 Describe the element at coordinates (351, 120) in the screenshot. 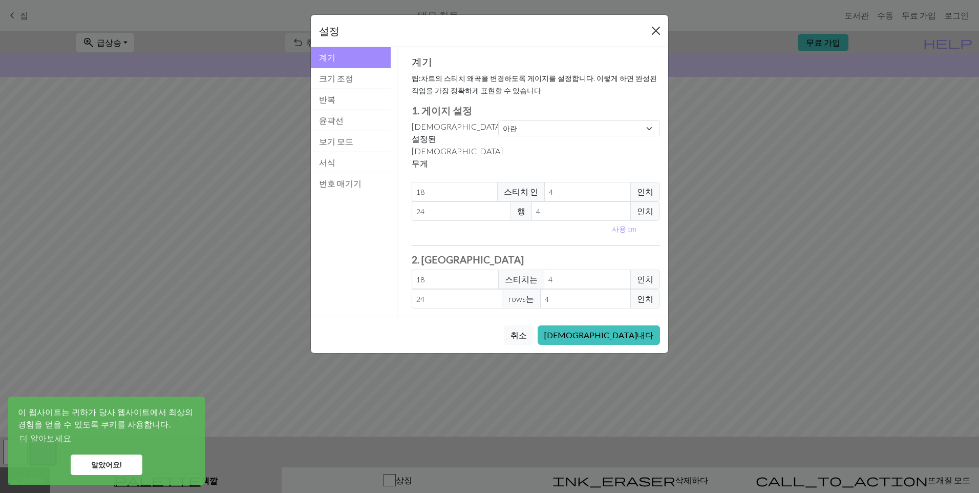

I see `button: 윤곽선` at that location.